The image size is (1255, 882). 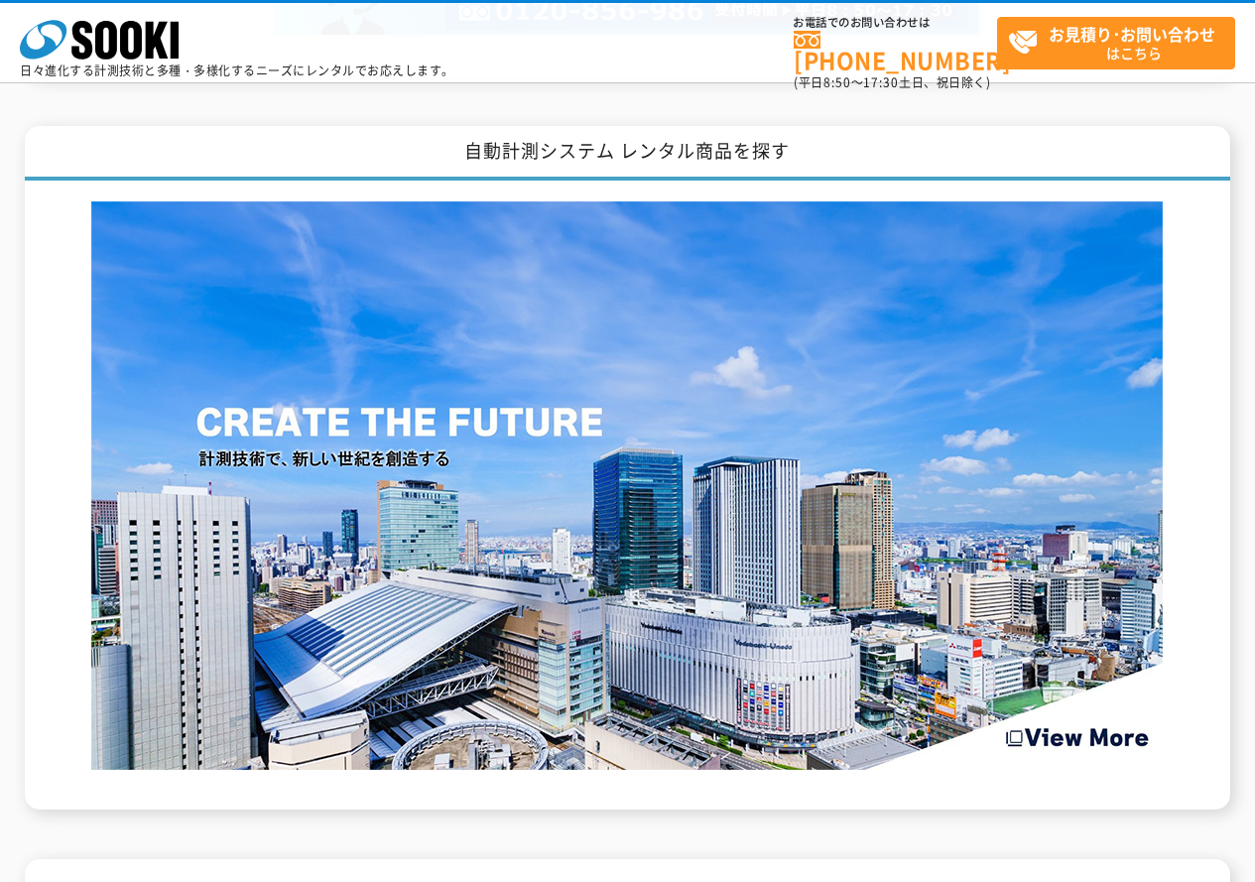 What do you see at coordinates (627, 758) in the screenshot?
I see `a: Create the Future` at bounding box center [627, 758].